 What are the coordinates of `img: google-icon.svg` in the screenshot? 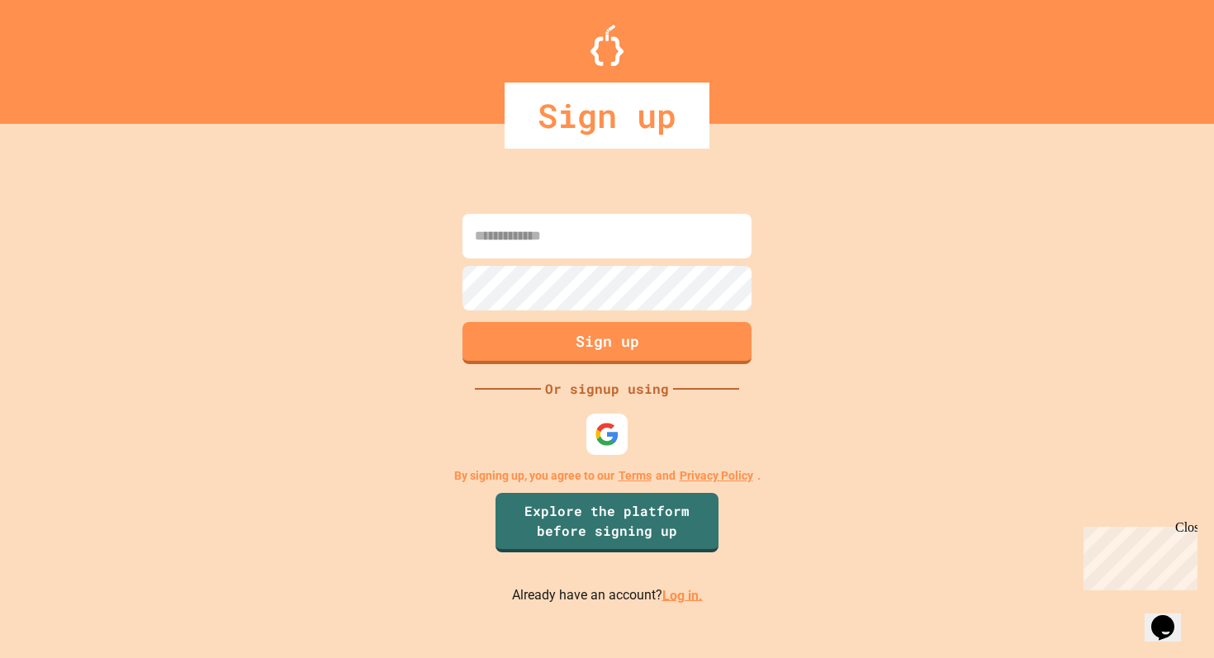 It's located at (607, 434).